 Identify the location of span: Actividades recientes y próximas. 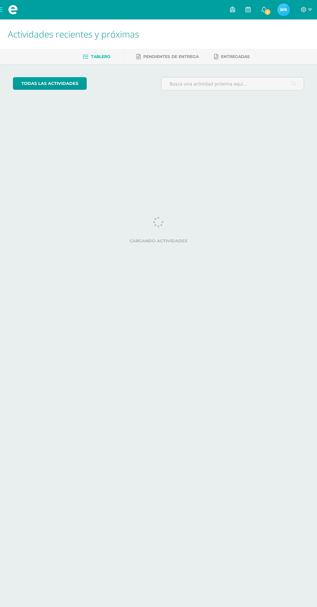
(74, 34).